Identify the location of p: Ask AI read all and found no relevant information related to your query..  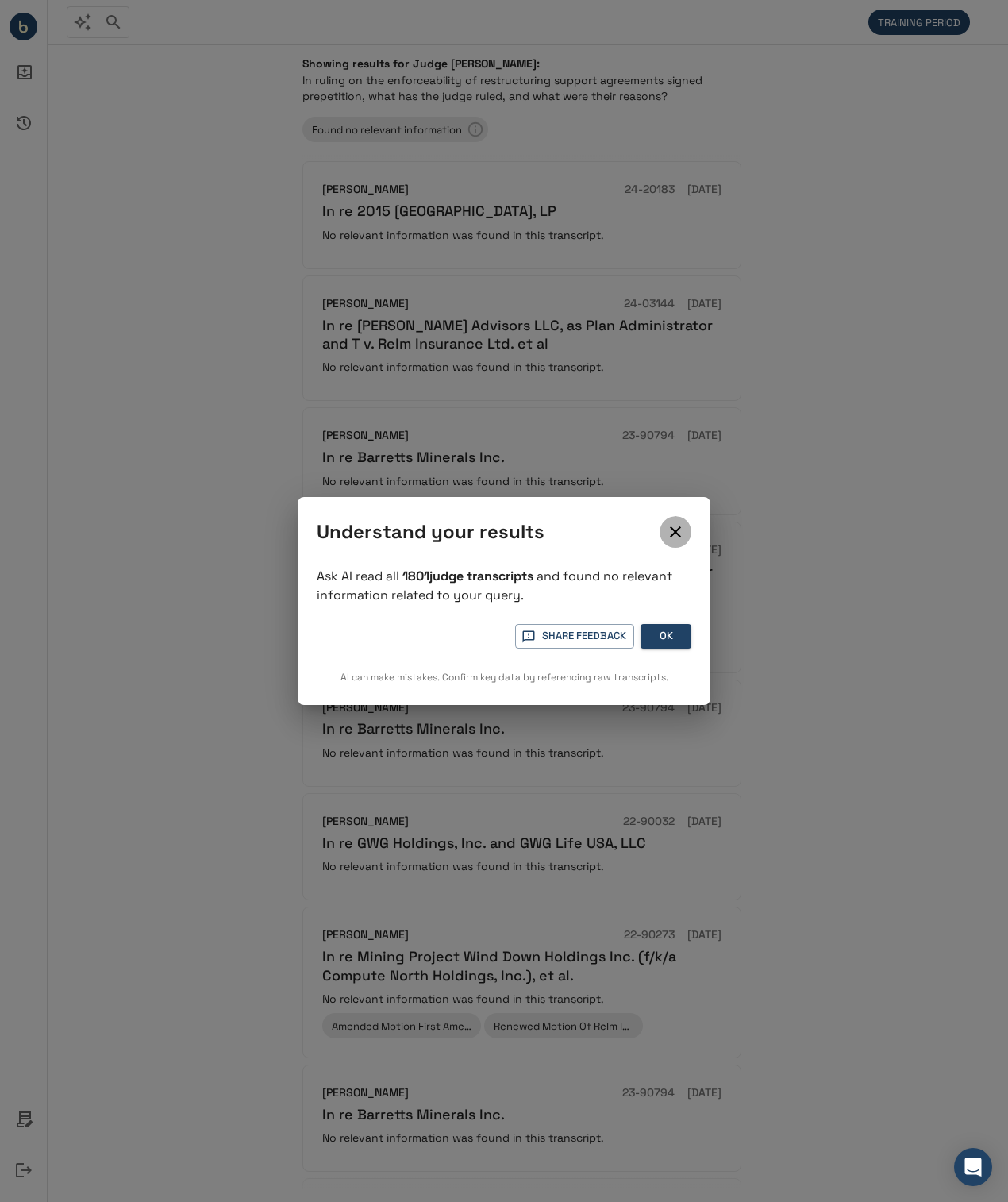
(504, 586).